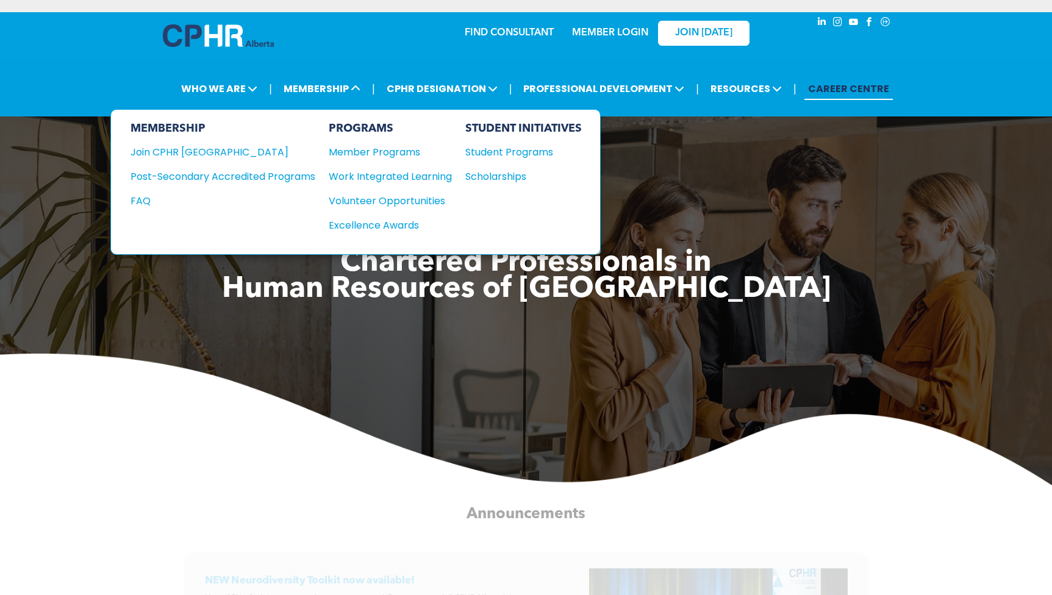 The image size is (1052, 595). What do you see at coordinates (885, 23) in the screenshot?
I see `a: Social network` at bounding box center [885, 23].